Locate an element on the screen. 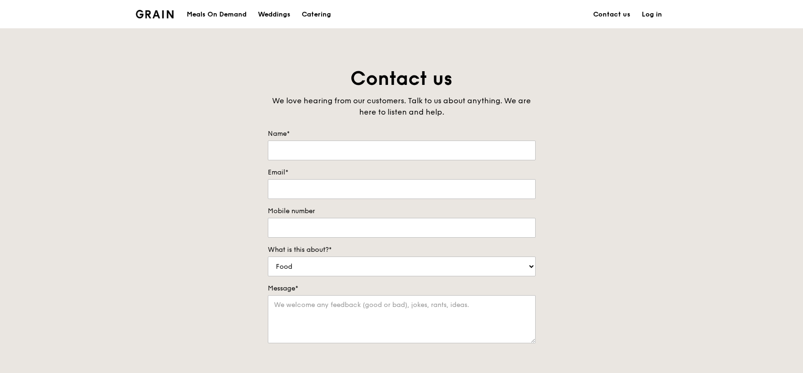 This screenshot has width=803, height=373. h1: Contact us is located at coordinates (402, 79).